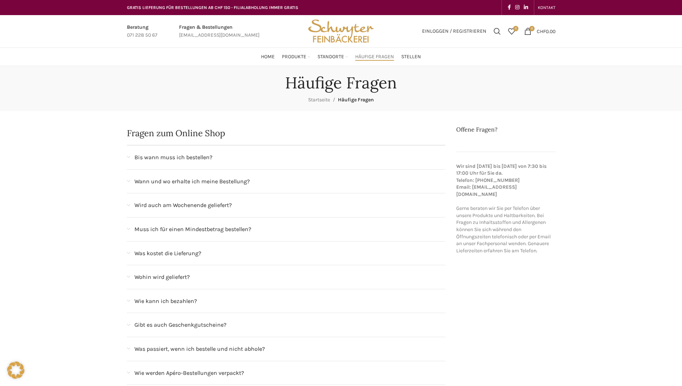  What do you see at coordinates (540, 31) in the screenshot?
I see `a: 0 CHF0.00` at bounding box center [540, 31].